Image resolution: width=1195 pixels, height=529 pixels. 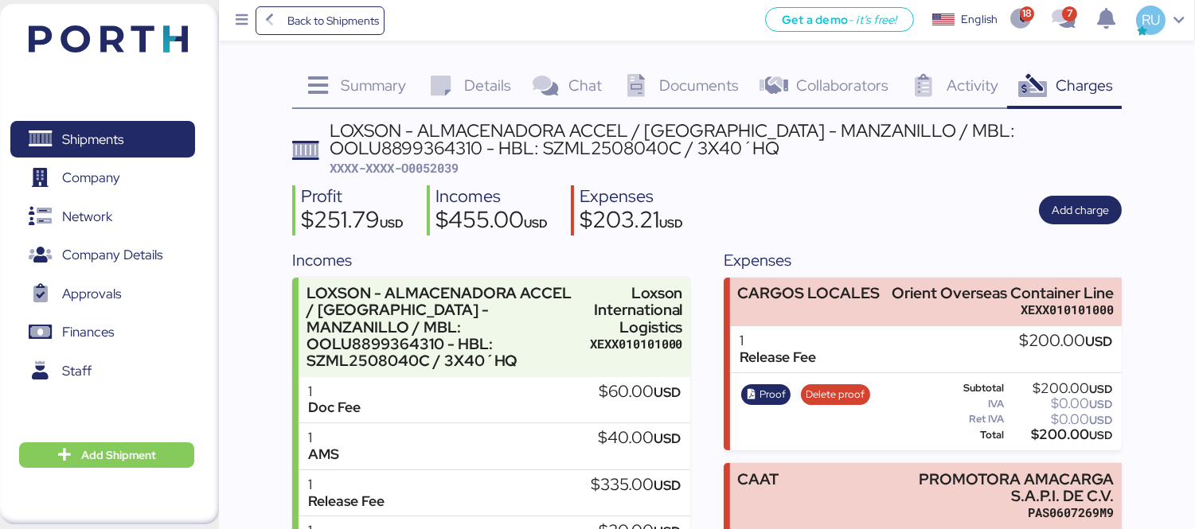 What do you see at coordinates (491, 222) in the screenshot?
I see `div: $455.00` at bounding box center [491, 222].